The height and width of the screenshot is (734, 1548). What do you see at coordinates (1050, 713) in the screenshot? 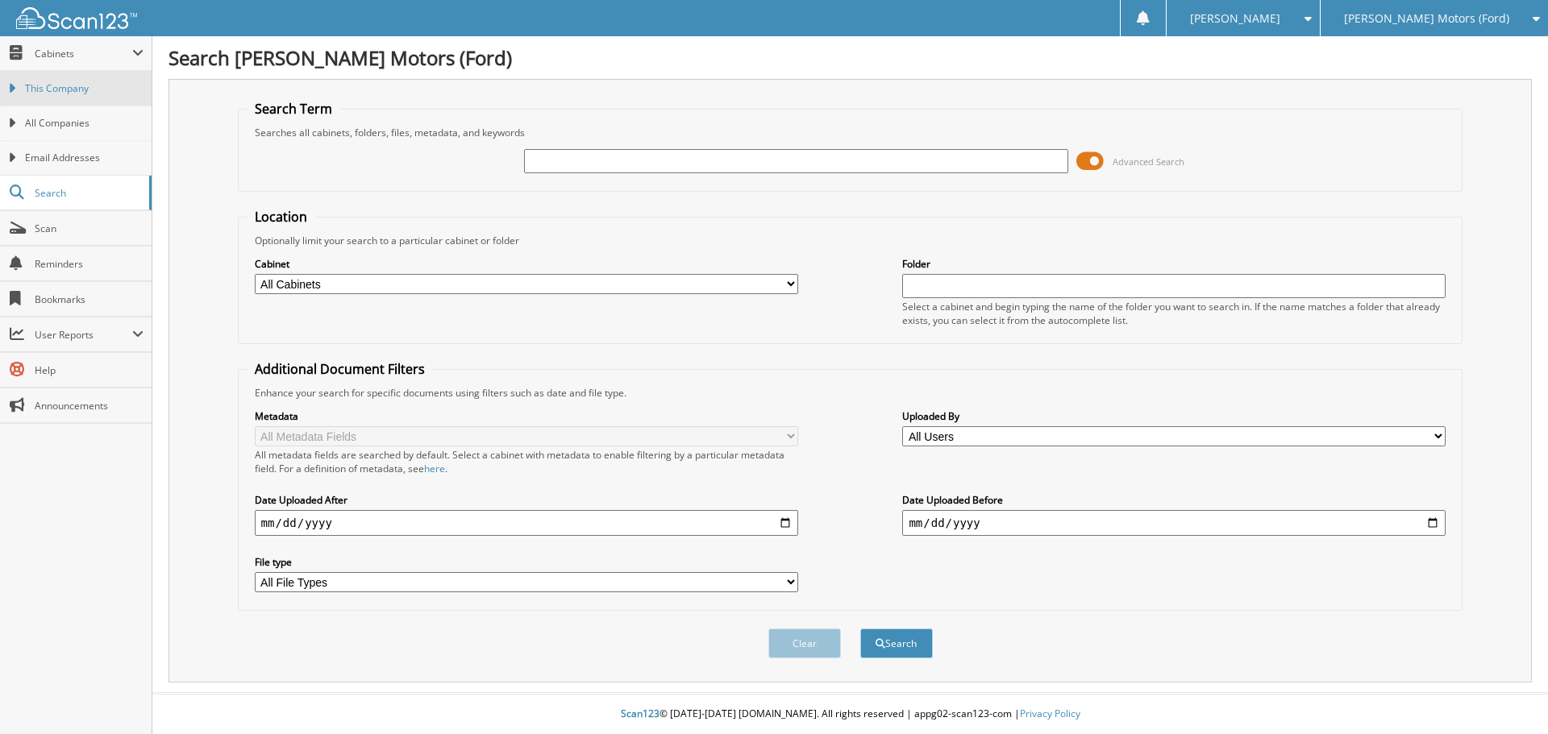
I see `a: Privacy Policy` at bounding box center [1050, 713].